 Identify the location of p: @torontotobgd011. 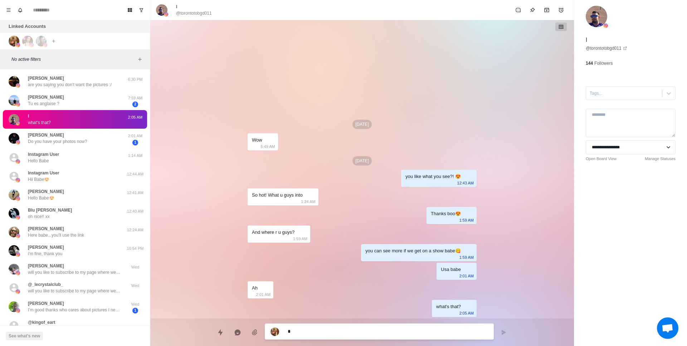
(194, 13).